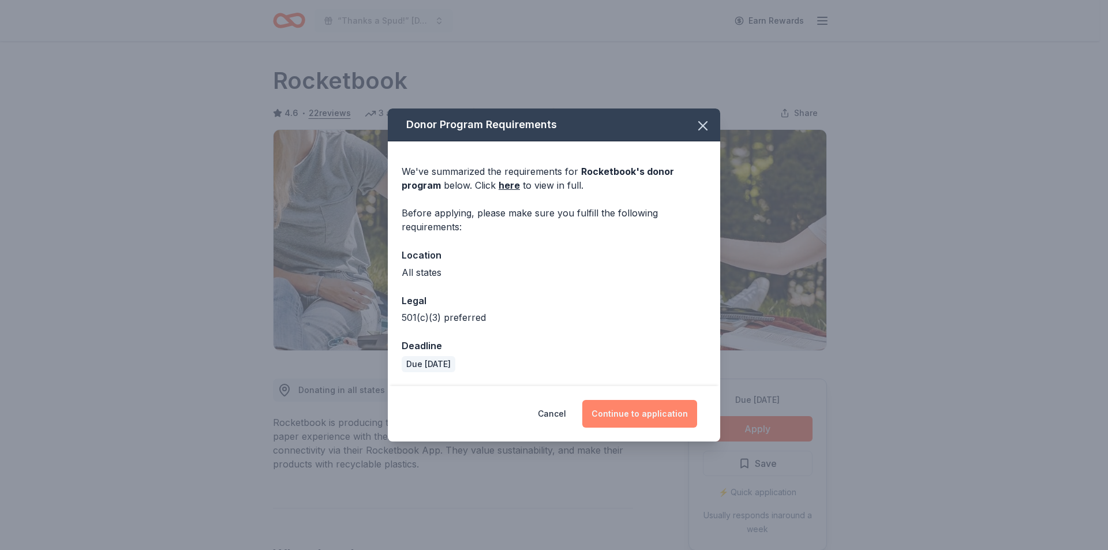 The height and width of the screenshot is (550, 1108). What do you see at coordinates (554, 346) in the screenshot?
I see `div: Deadline` at bounding box center [554, 346].